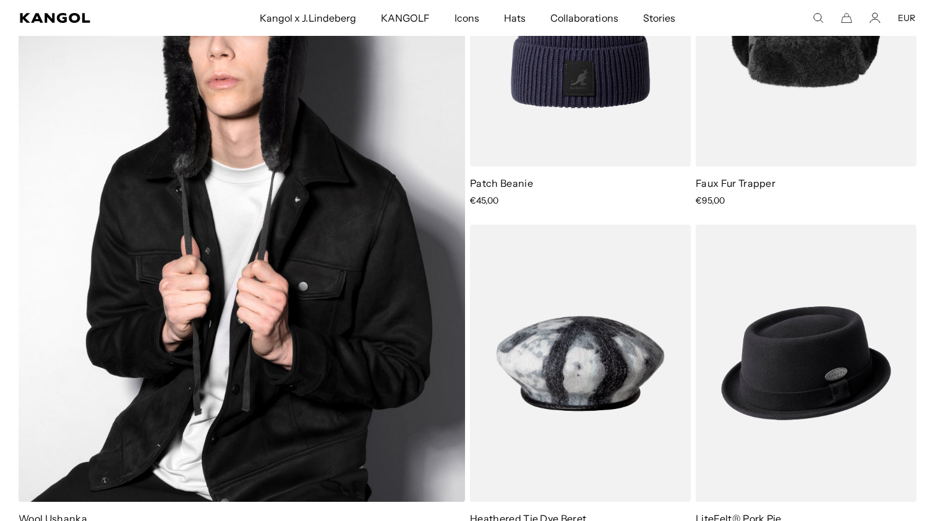  Describe the element at coordinates (846, 18) in the screenshot. I see `button: Cart` at that location.